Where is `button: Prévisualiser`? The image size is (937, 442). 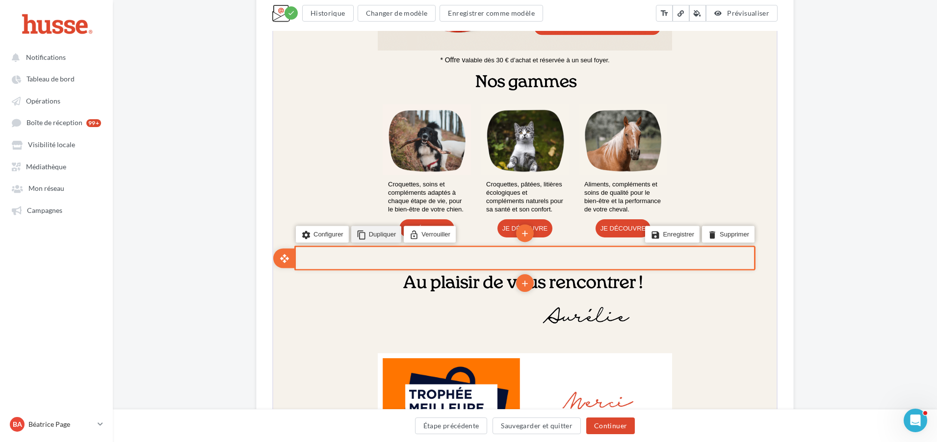
button: Prévisualiser is located at coordinates (742, 13).